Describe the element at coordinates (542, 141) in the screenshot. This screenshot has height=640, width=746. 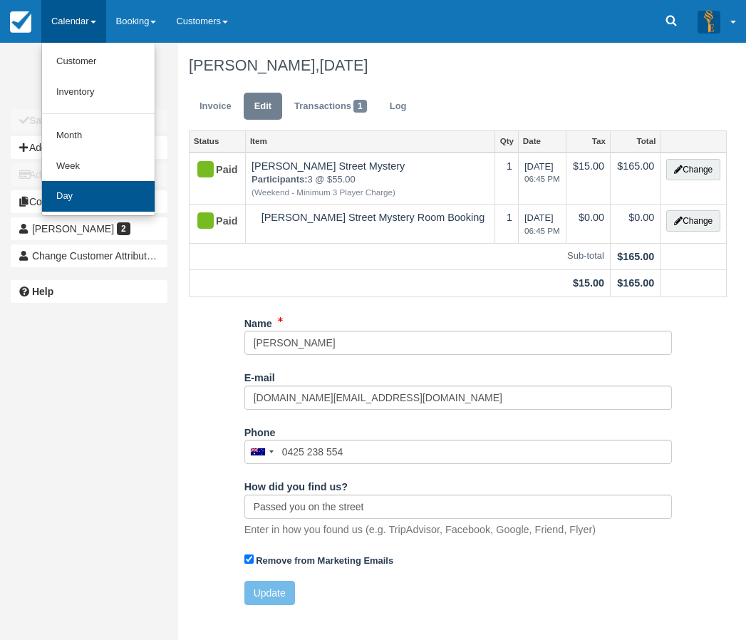
I see `a: Date` at that location.